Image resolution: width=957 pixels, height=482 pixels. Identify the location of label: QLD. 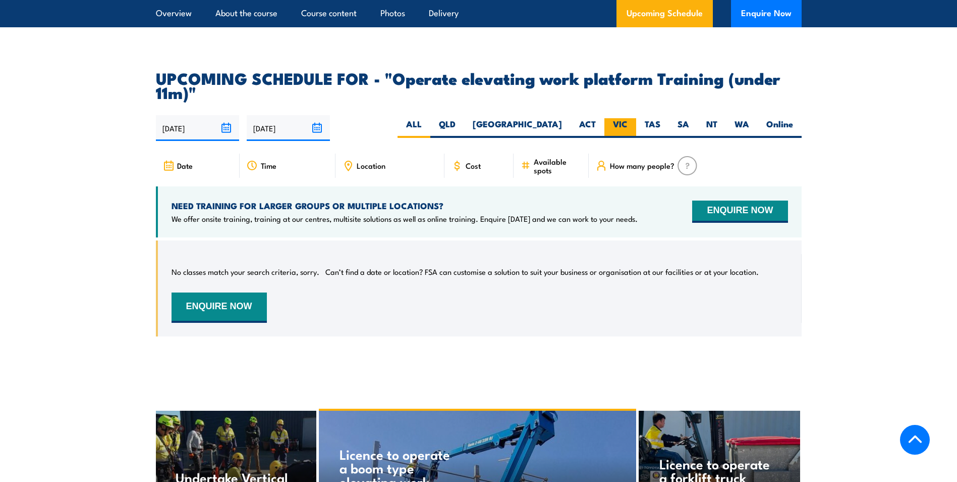
(447, 128).